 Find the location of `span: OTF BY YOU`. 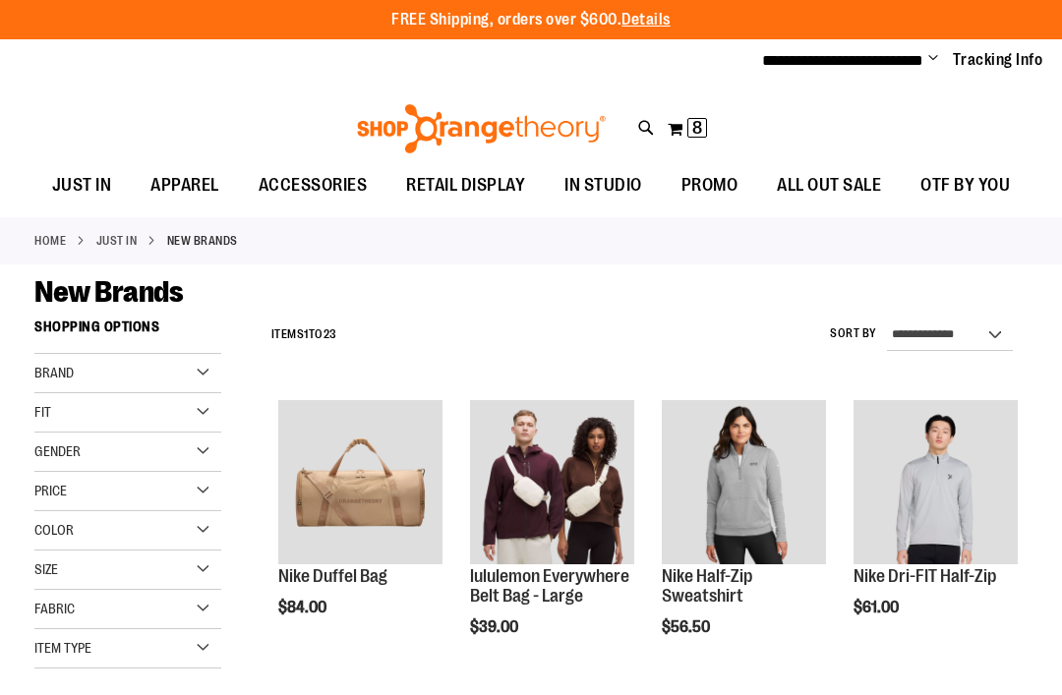

span: OTF BY YOU is located at coordinates (964, 185).